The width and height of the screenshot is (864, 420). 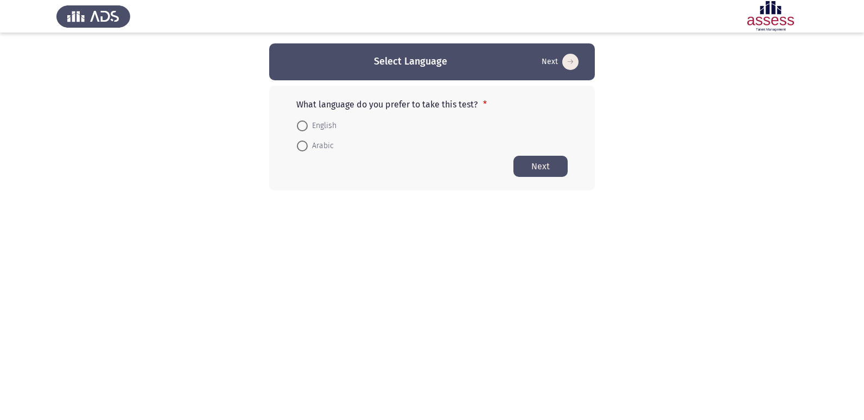 I want to click on h3: Select Language, so click(x=410, y=61).